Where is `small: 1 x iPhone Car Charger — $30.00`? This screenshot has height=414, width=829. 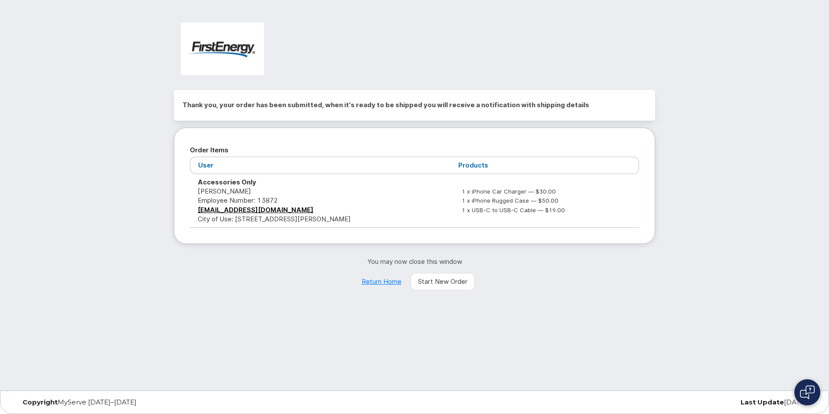
small: 1 x iPhone Car Charger — $30.00 is located at coordinates (508, 191).